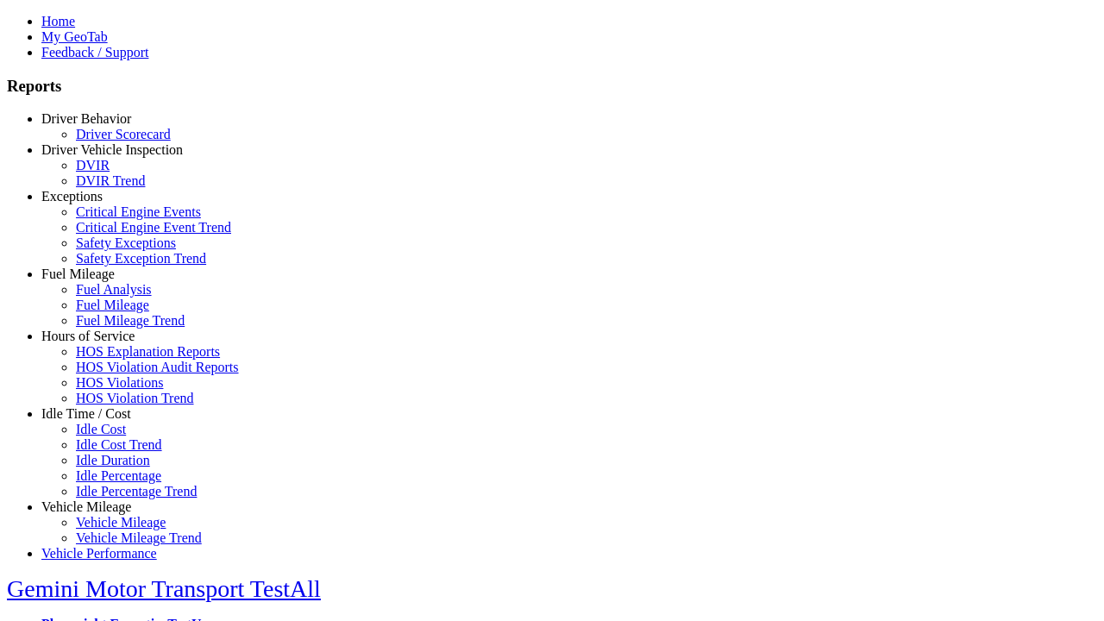 The image size is (1104, 621). I want to click on a: DVIR, so click(92, 165).